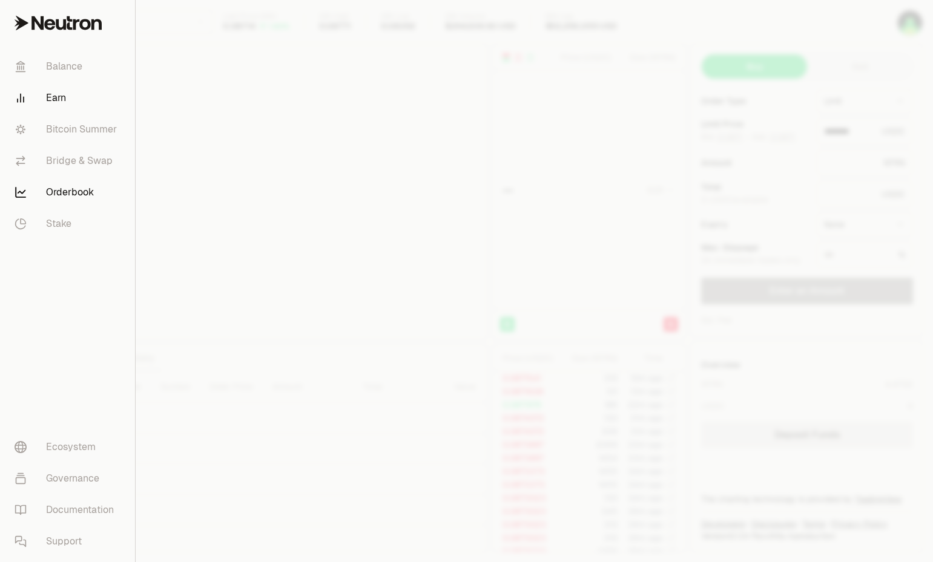 The height and width of the screenshot is (562, 933). What do you see at coordinates (67, 224) in the screenshot?
I see `a: Stake` at bounding box center [67, 224].